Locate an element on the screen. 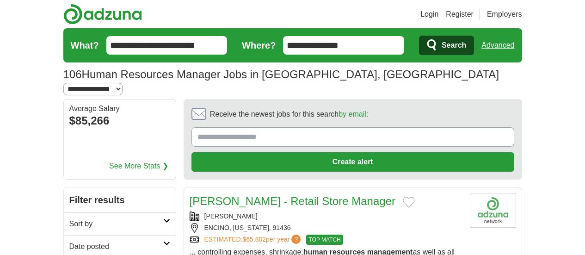  span: $65,802 is located at coordinates (254, 239).